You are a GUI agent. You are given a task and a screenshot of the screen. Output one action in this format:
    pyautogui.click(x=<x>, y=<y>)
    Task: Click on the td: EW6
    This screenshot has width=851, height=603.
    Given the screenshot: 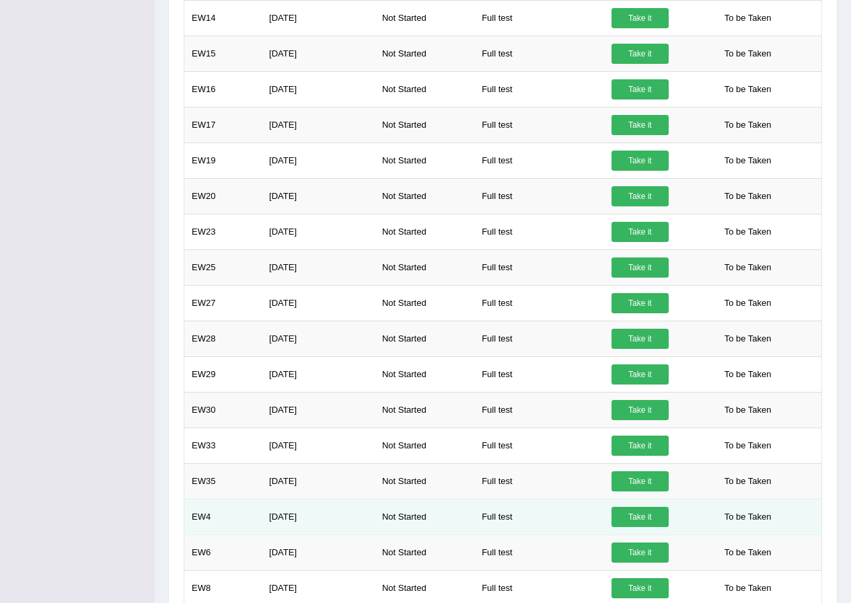 What is the action you would take?
    pyautogui.click(x=223, y=552)
    